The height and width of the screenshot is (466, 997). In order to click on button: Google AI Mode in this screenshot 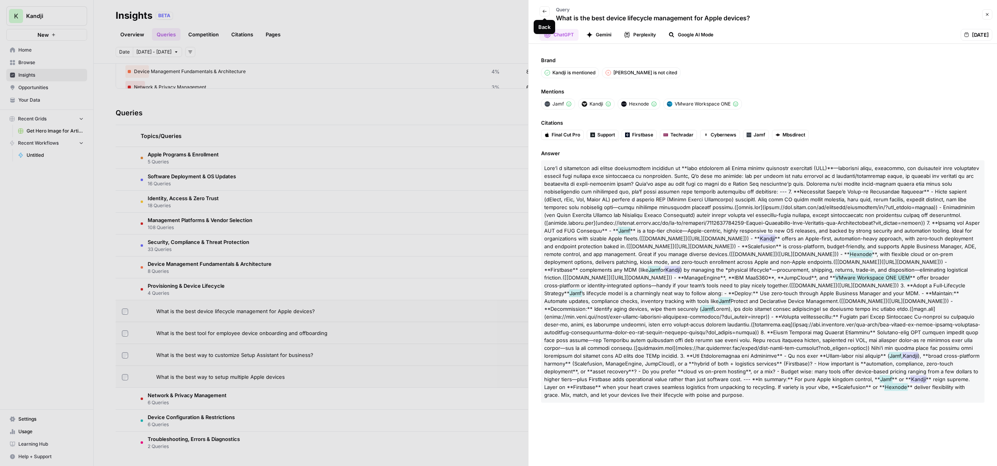, I will do `click(691, 35)`.